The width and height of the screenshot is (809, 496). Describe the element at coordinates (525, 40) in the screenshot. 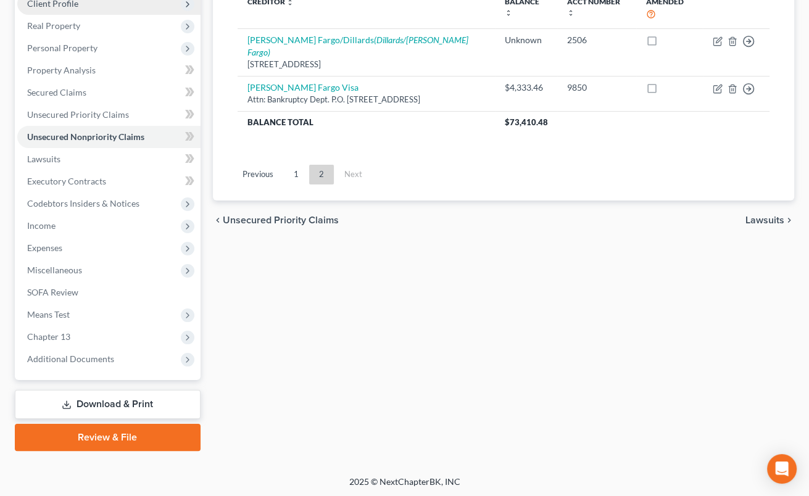

I see `div: Unknown` at that location.